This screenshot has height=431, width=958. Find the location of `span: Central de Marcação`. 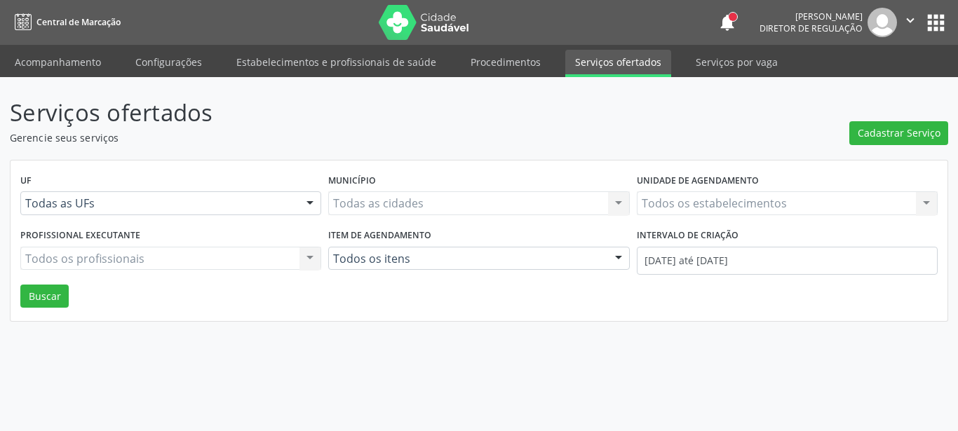

span: Central de Marcação is located at coordinates (79, 22).